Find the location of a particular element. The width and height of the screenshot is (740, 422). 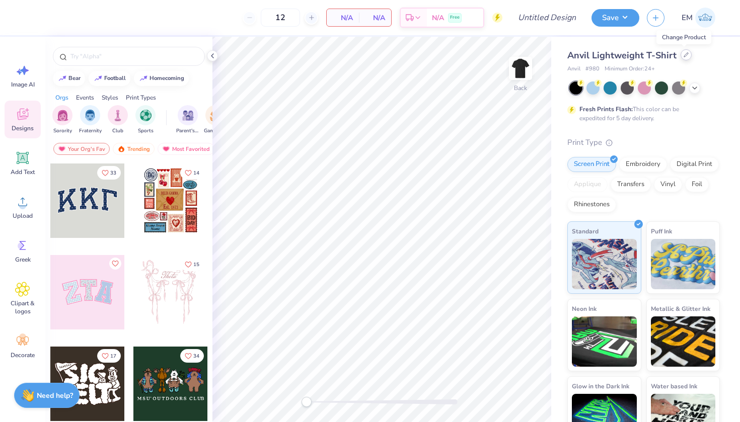

span: EM is located at coordinates (687, 18).